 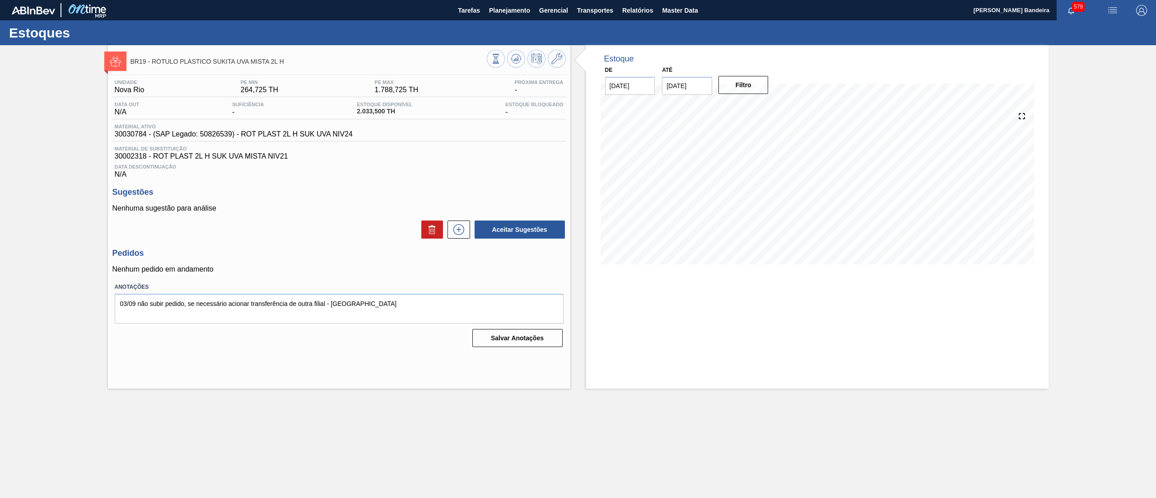 What do you see at coordinates (397, 82) in the screenshot?
I see `span: PE MAX` at bounding box center [397, 82].